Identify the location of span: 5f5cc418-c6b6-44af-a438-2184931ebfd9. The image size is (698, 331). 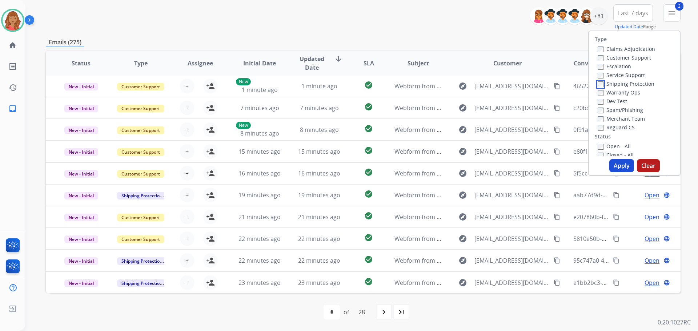
(627, 173).